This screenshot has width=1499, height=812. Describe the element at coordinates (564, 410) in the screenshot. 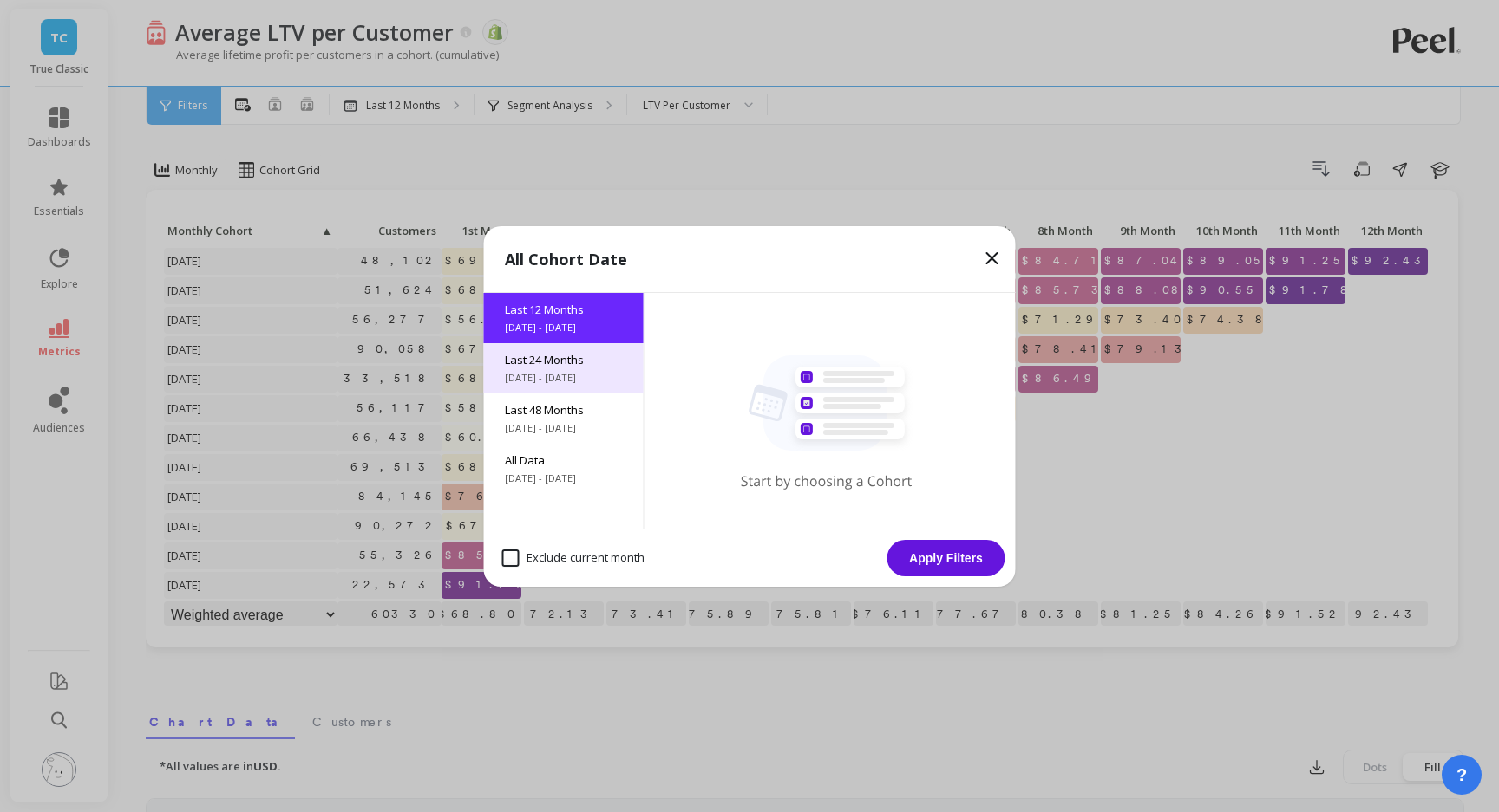

I see `span: Last 48 Months` at that location.